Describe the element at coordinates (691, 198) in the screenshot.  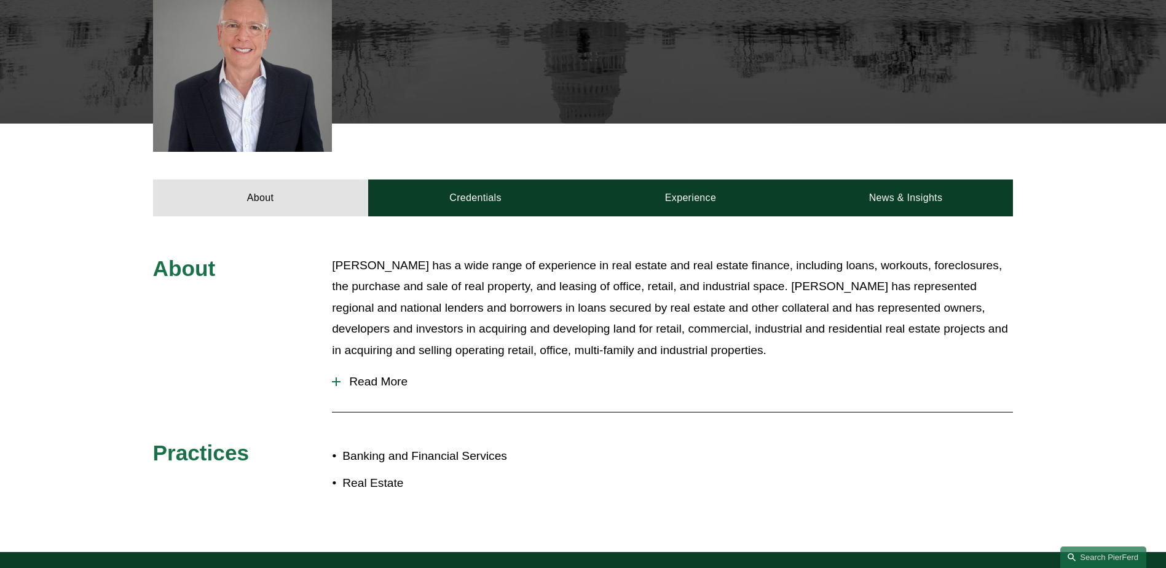
I see `a: Experience` at that location.